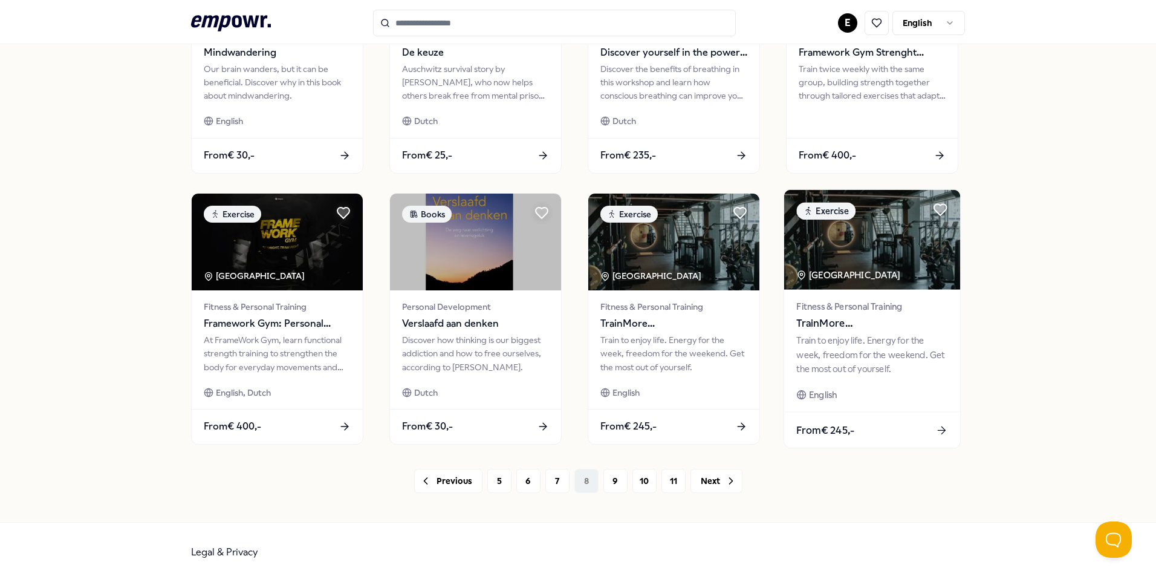 The image size is (1156, 582). What do you see at coordinates (872, 53) in the screenshot?
I see `span: Framework Gym Strenght training - The base` at bounding box center [872, 53].